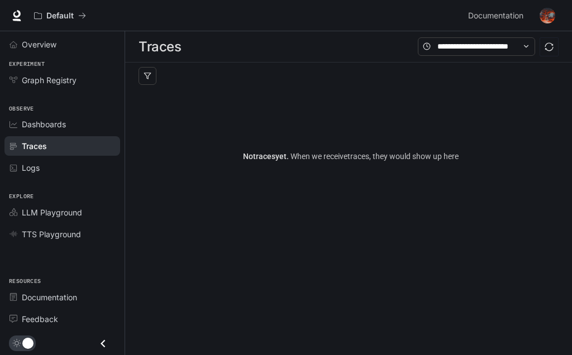 The image size is (572, 355). Describe the element at coordinates (62, 212) in the screenshot. I see `a: LLM Playground` at that location.